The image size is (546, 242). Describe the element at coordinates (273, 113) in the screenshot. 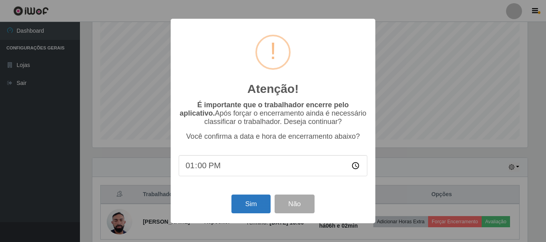

I see `p: Após forçar o encerramento ainda é necessário classificar o trabalhador. Deseja continuar?` at that location.